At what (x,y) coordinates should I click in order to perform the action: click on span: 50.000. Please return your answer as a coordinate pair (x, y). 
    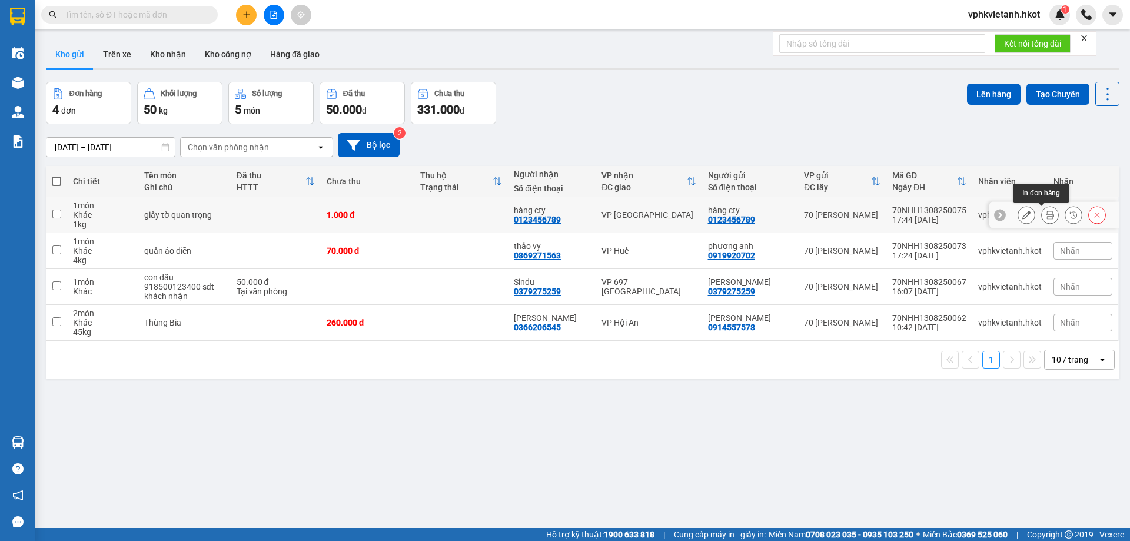
    Looking at the image, I should click on (344, 109).